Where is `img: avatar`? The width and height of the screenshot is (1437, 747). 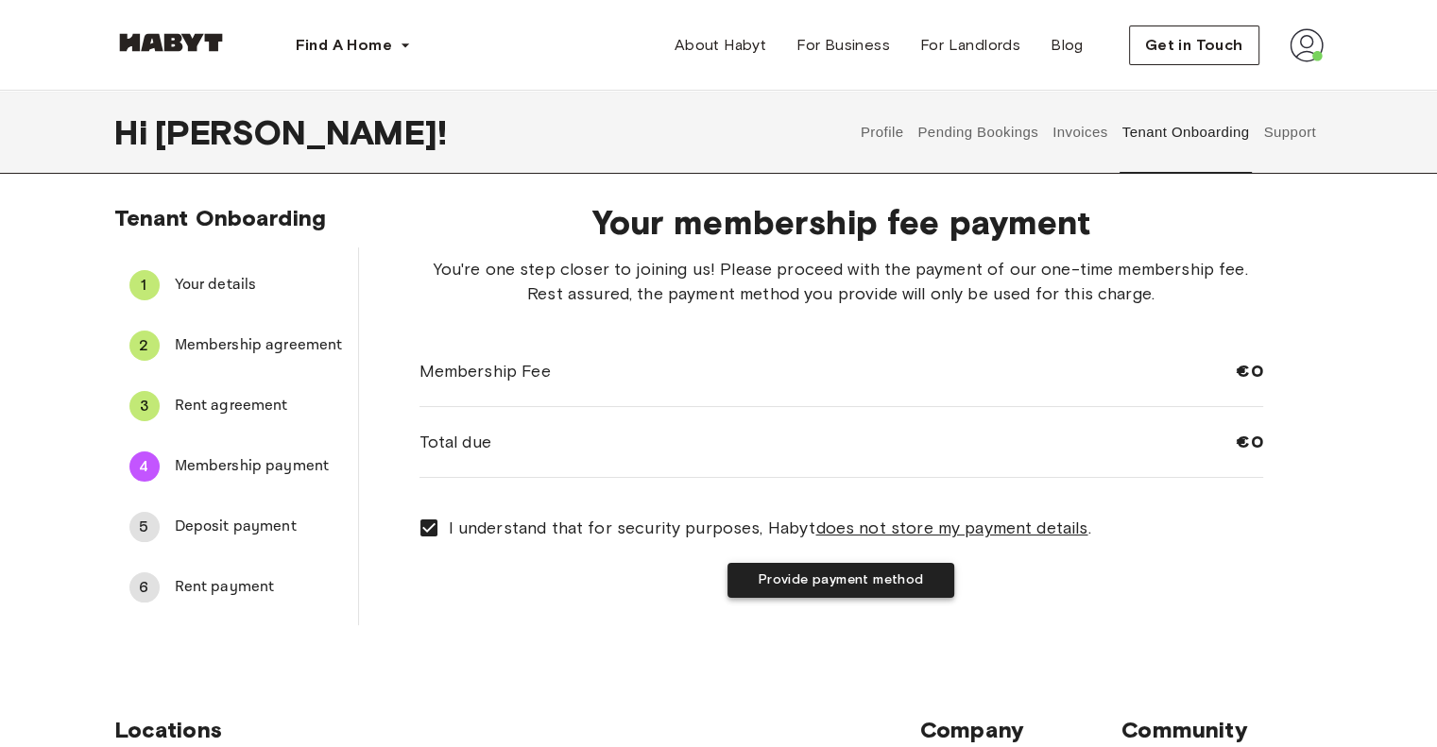 img: avatar is located at coordinates (1306, 45).